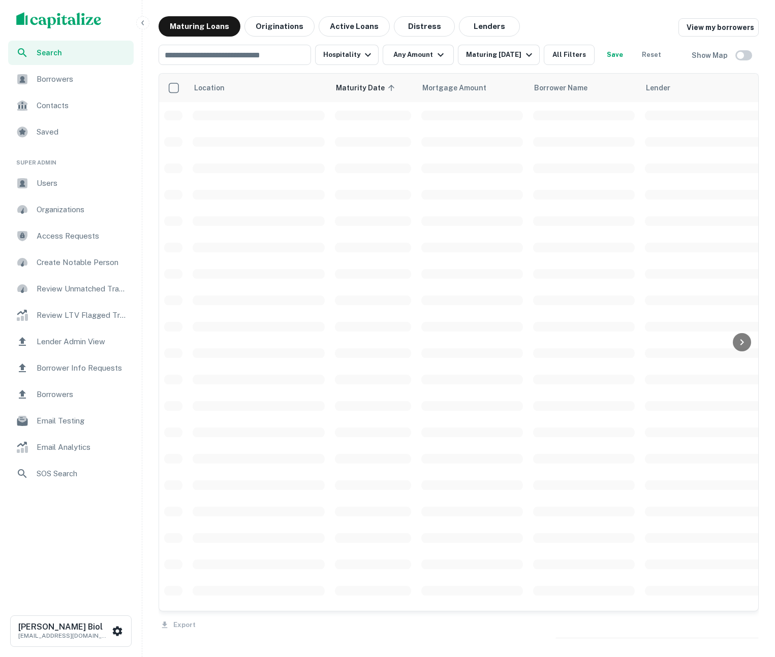  What do you see at coordinates (71, 106) in the screenshot?
I see `a: Contacts` at bounding box center [71, 106].